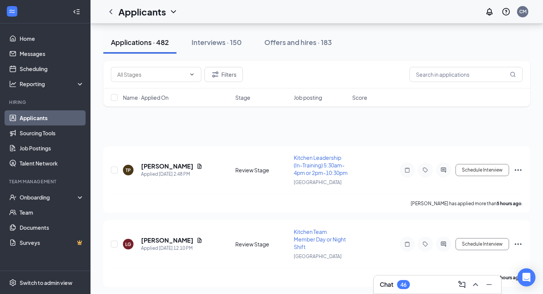  What do you see at coordinates (224, 74) in the screenshot?
I see `button: Filter Filters` at bounding box center [224, 74].